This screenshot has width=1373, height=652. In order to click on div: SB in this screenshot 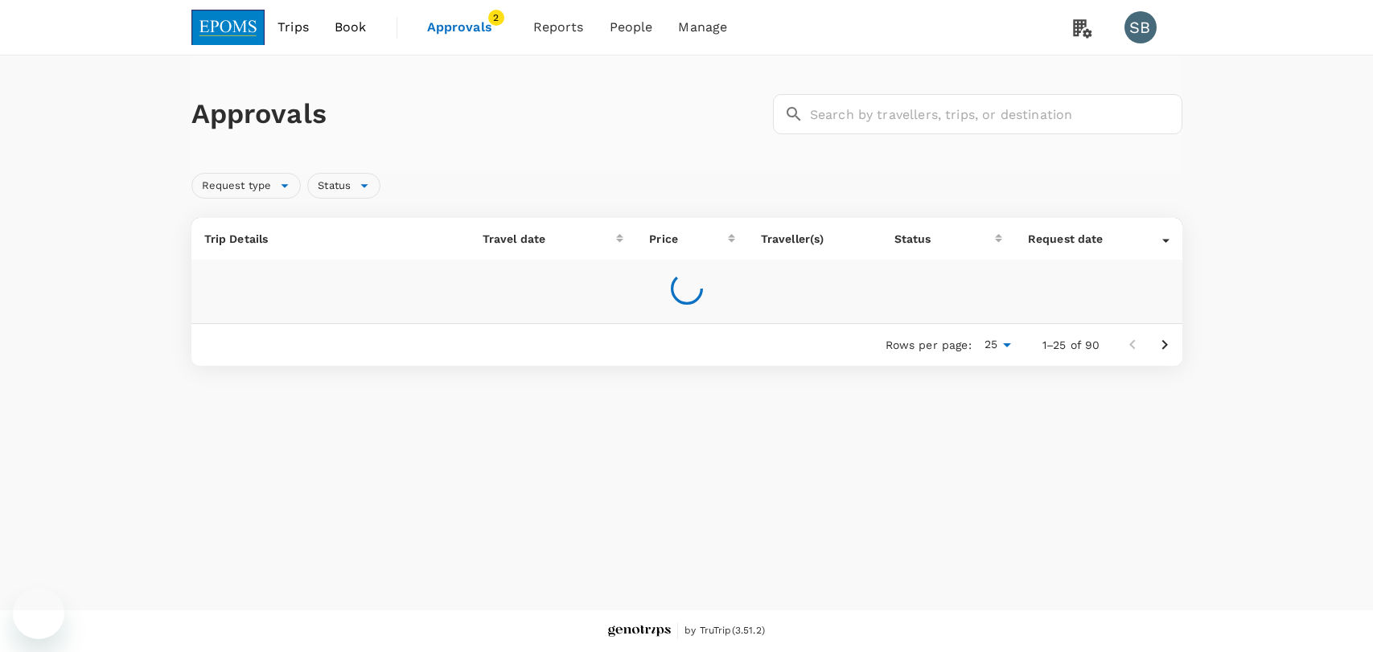, I will do `click(1140, 27)`.